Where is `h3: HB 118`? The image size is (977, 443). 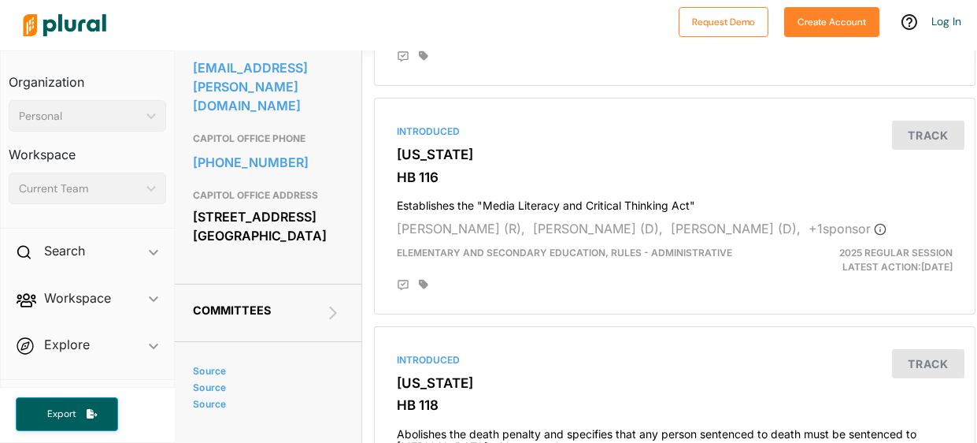 h3: HB 118 is located at coordinates (675, 405).